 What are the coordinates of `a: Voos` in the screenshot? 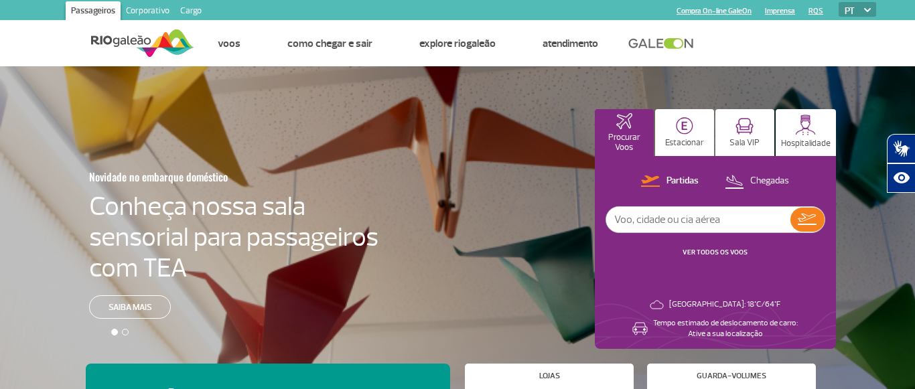 It's located at (229, 44).